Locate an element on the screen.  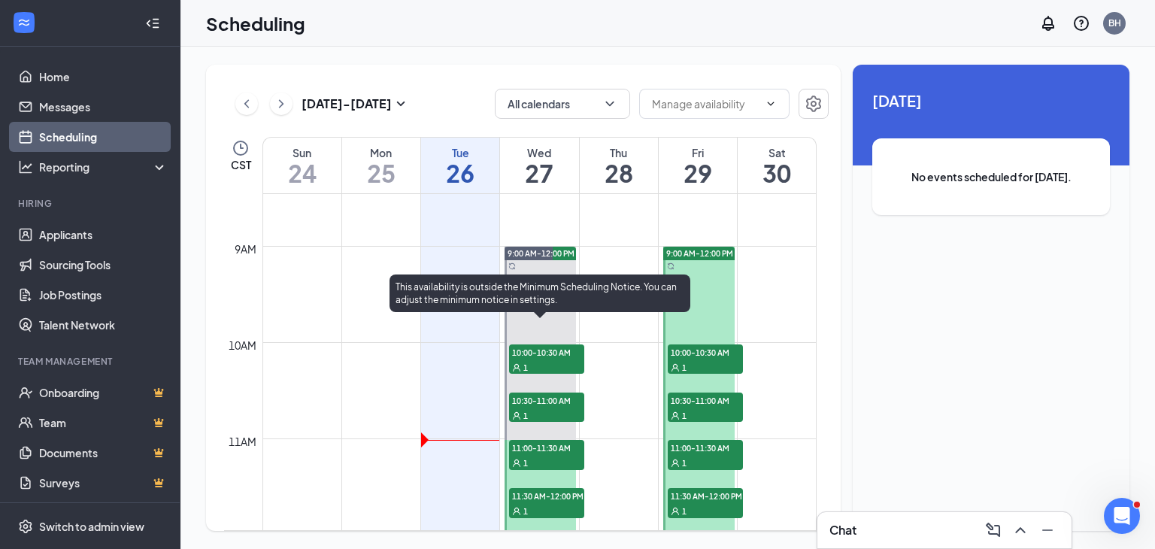
a: August 25, 2025 is located at coordinates (381, 165).